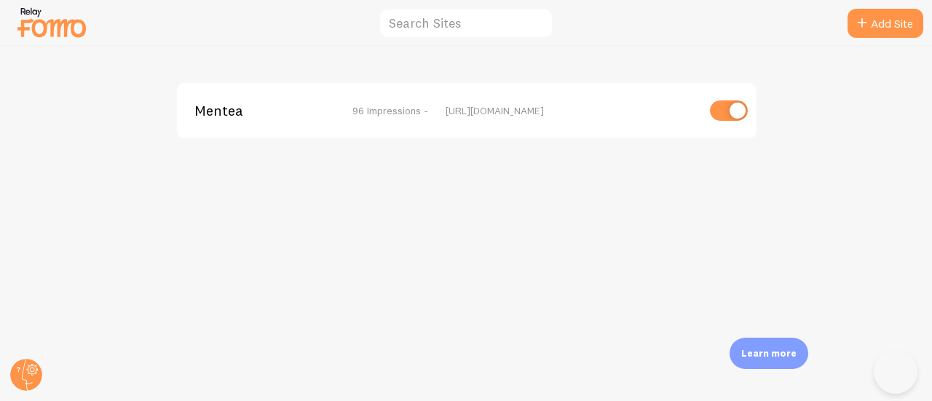  What do you see at coordinates (253, 111) in the screenshot?
I see `span: Mentea` at bounding box center [253, 111].